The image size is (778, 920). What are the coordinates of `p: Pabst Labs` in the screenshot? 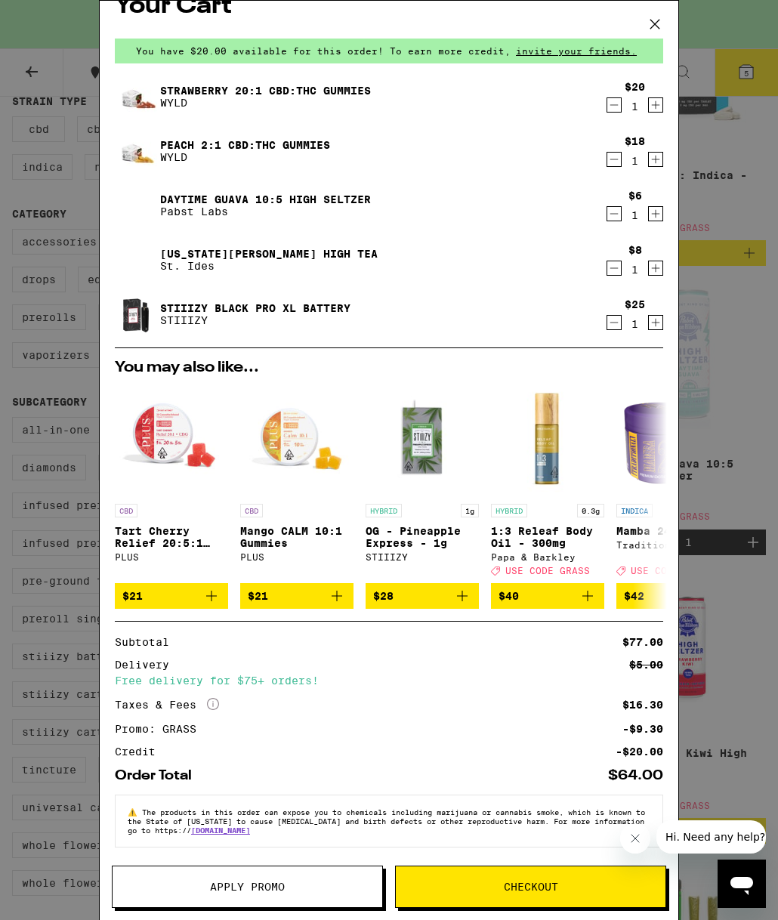 It's located at (265, 211).